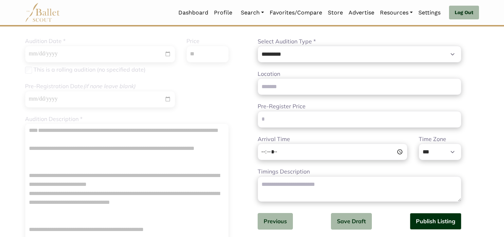 The width and height of the screenshot is (504, 237). I want to click on a: Store, so click(335, 13).